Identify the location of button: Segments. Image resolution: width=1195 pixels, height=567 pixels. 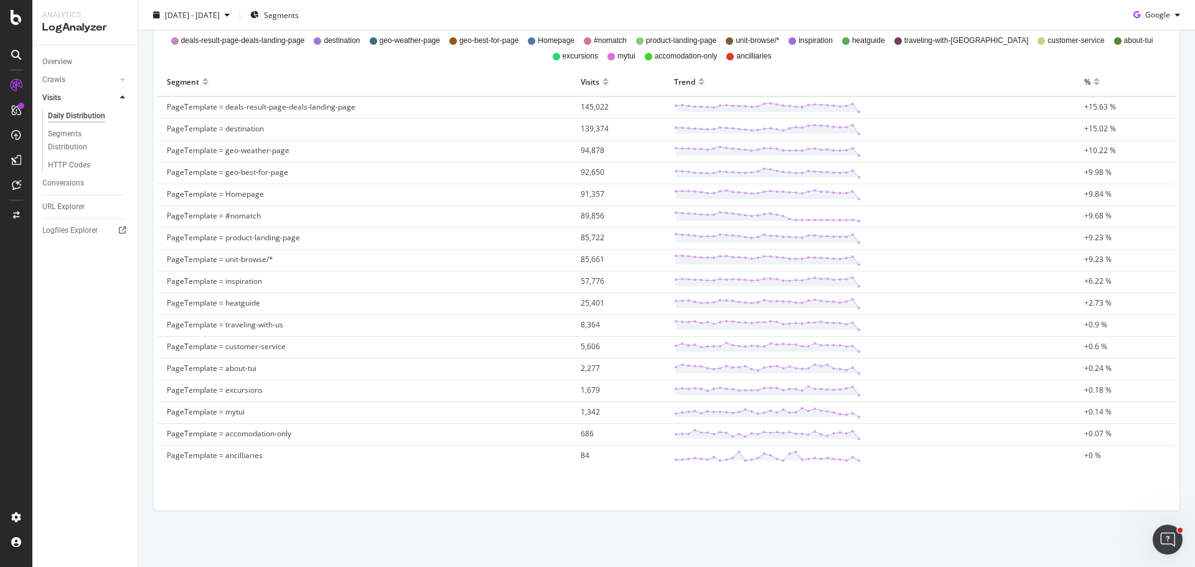
(274, 15).